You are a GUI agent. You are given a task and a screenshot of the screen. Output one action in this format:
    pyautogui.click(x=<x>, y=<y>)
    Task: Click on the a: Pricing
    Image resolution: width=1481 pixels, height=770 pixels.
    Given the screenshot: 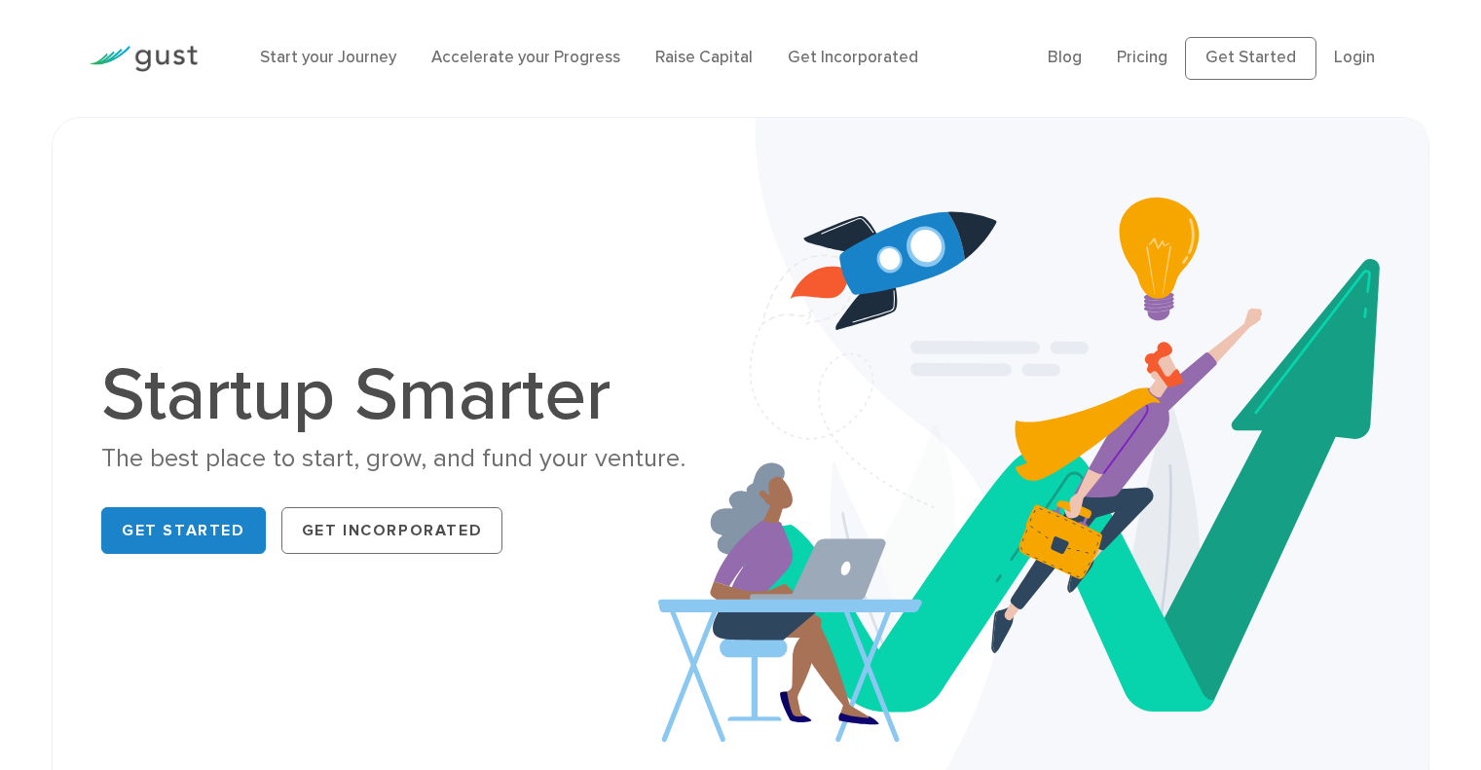 What is the action you would take?
    pyautogui.click(x=1142, y=57)
    